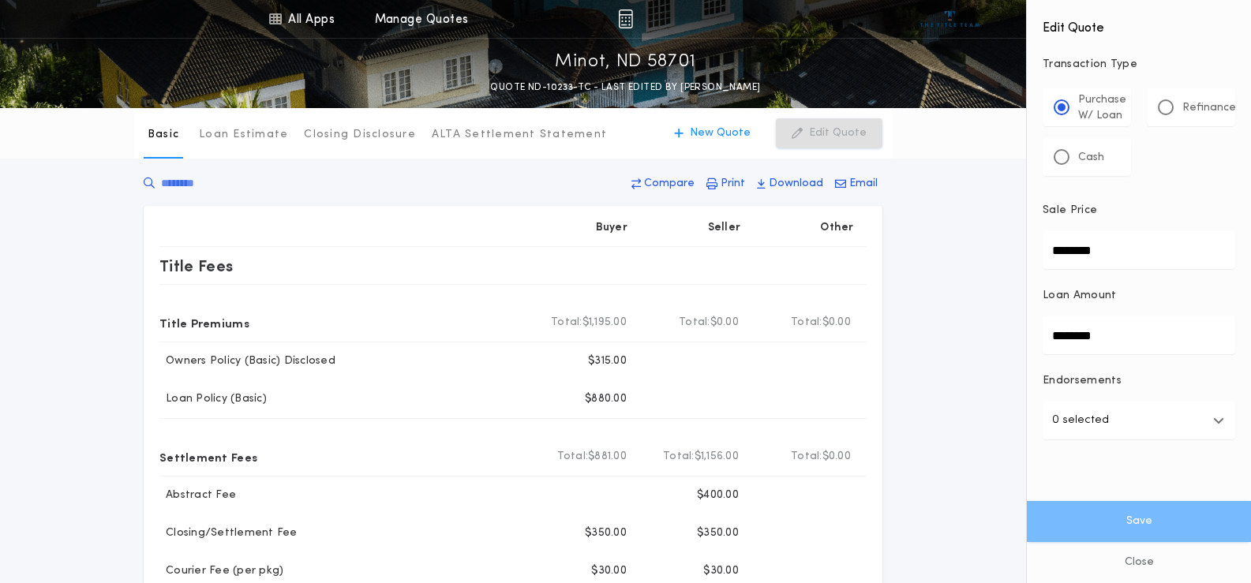  What do you see at coordinates (605, 399) in the screenshot?
I see `p: $880.00` at bounding box center [605, 399].